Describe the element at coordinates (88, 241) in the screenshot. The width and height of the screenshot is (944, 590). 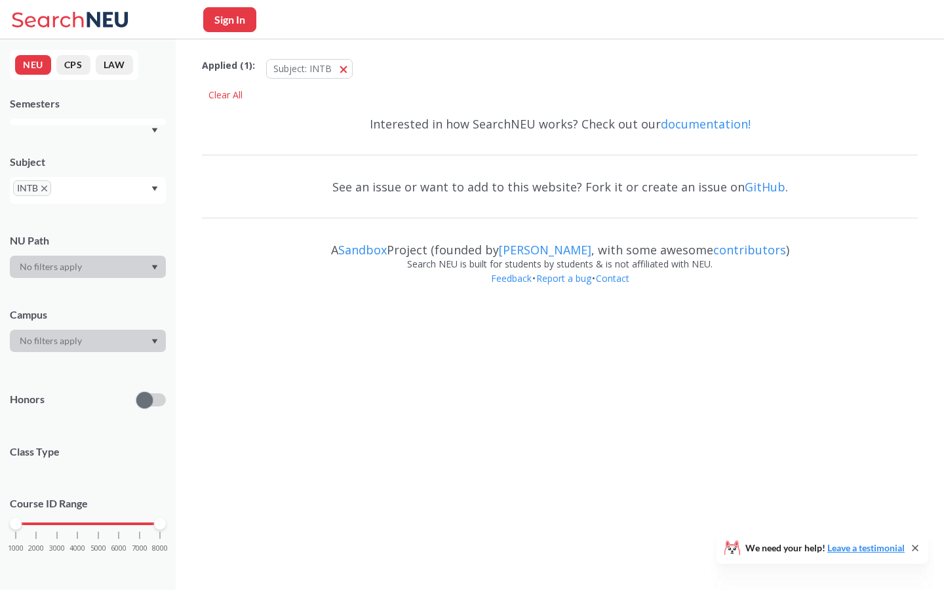
I see `div: NU Path` at that location.